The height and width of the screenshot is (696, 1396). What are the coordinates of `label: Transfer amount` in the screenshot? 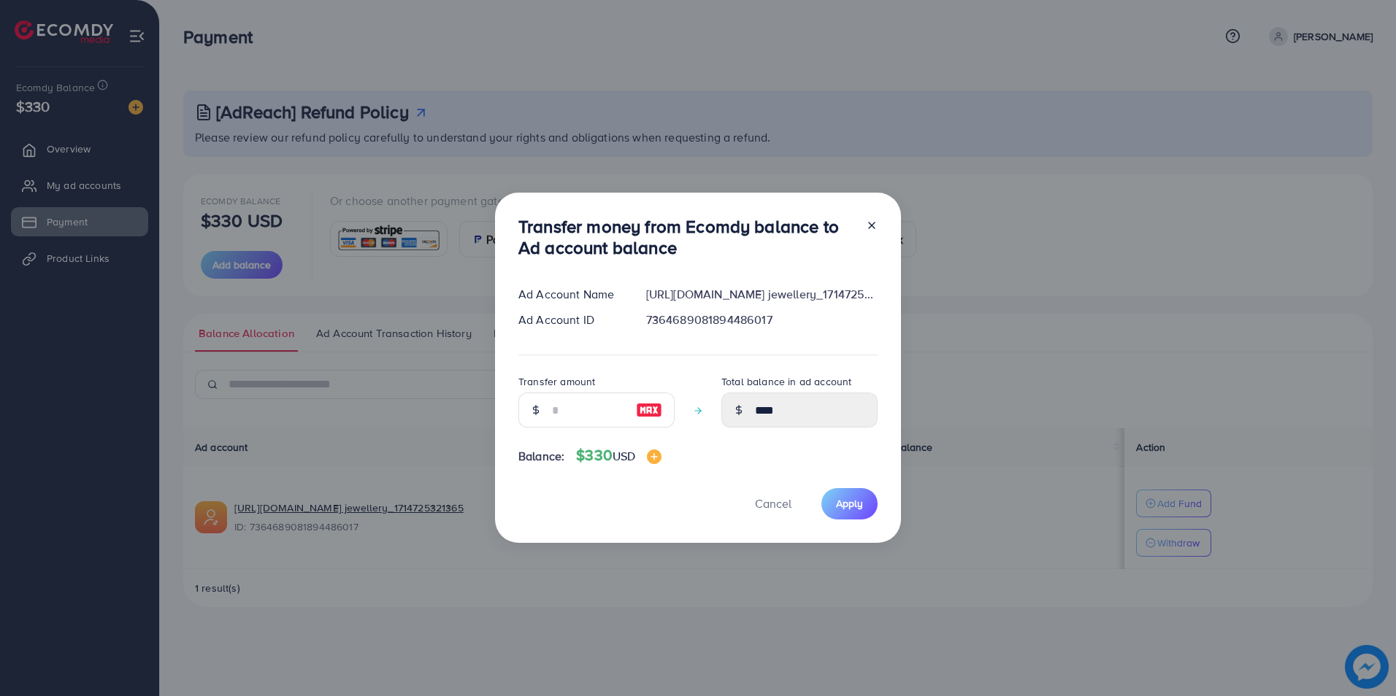 It's located at (556, 382).